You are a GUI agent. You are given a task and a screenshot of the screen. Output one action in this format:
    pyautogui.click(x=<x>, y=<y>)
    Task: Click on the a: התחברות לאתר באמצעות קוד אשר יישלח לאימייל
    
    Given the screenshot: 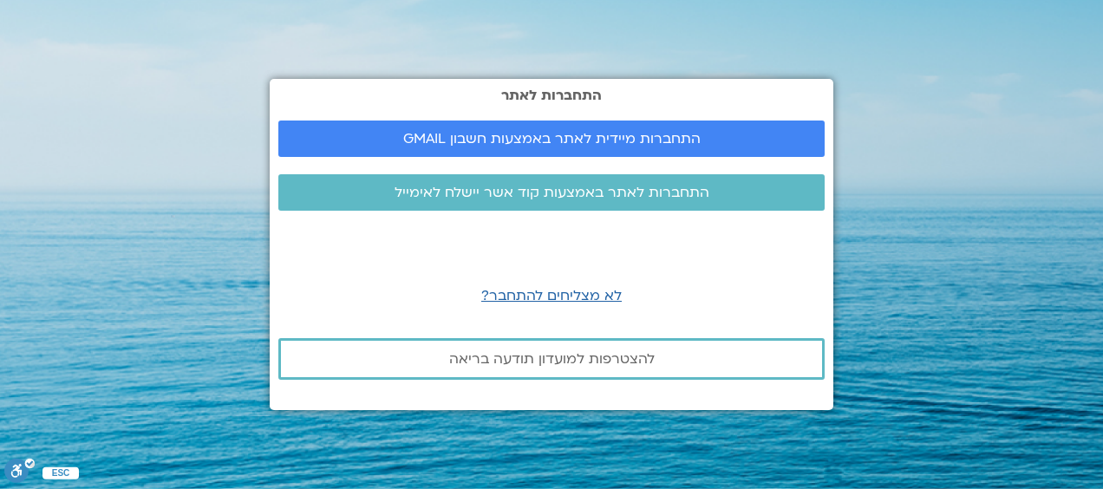 What is the action you would take?
    pyautogui.click(x=551, y=192)
    